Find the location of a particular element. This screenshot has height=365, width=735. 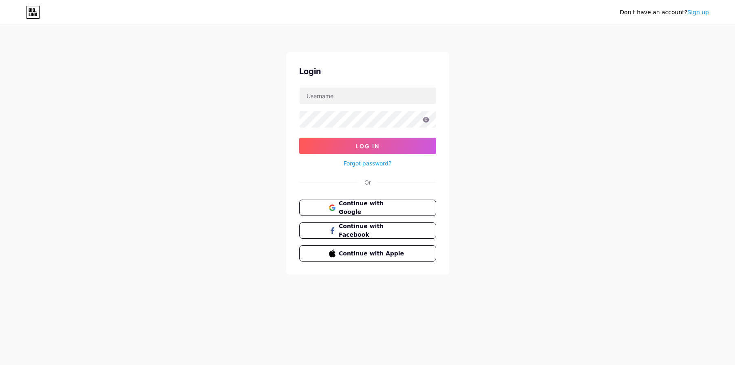

div: Or is located at coordinates (368, 182).